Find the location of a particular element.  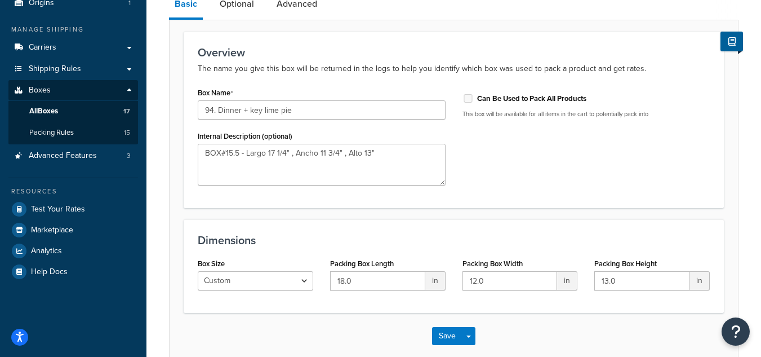

span: Help Docs is located at coordinates (49, 271).